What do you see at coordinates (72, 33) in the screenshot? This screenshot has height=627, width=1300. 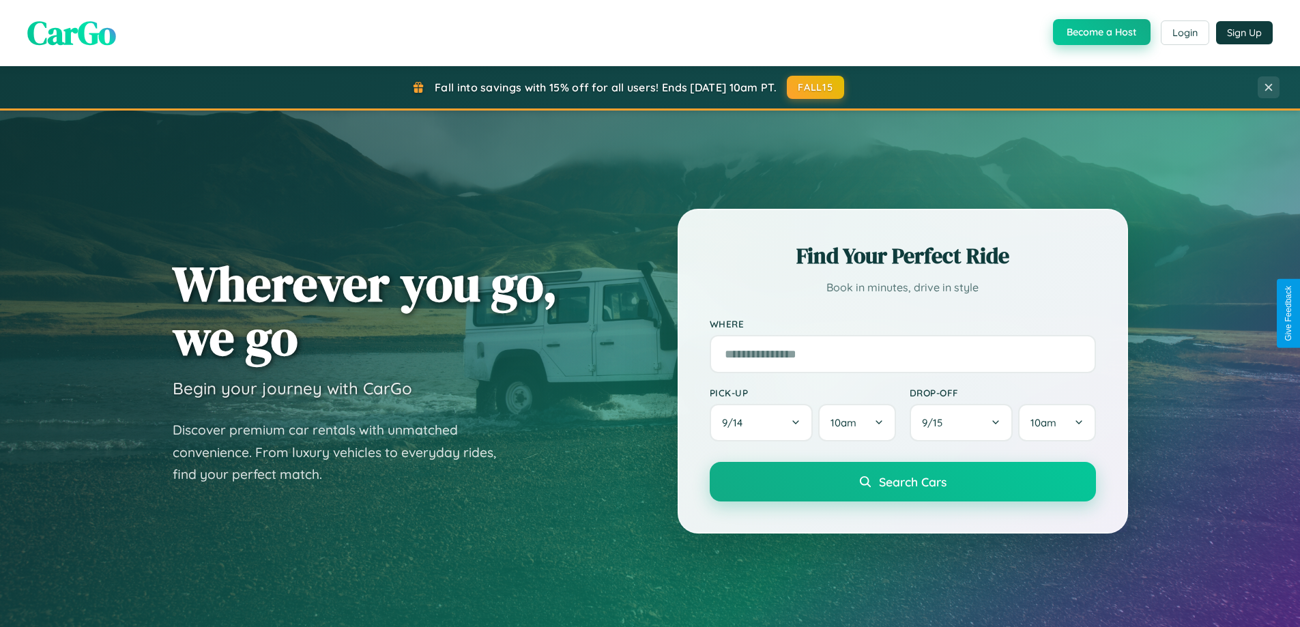 I see `span: CarGo` at bounding box center [72, 33].